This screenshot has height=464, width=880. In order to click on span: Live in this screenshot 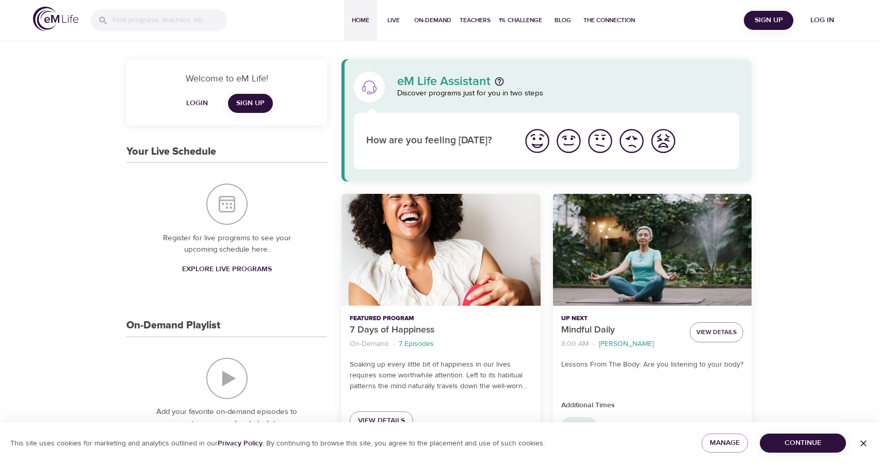, I will do `click(393, 20)`.